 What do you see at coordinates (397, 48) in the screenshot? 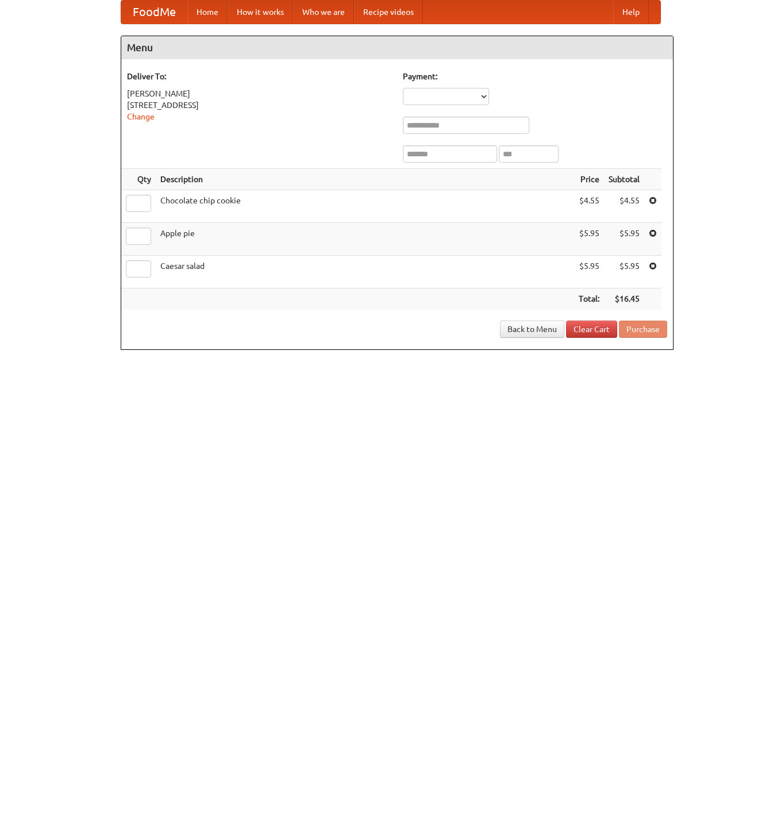
I see `h4: Menu` at bounding box center [397, 48].